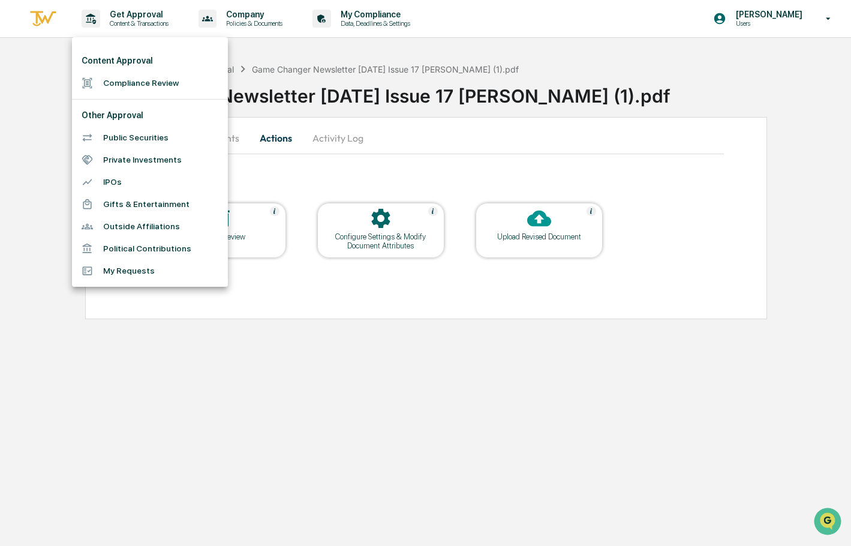 The image size is (851, 546). Describe the element at coordinates (150, 271) in the screenshot. I see `li: My Requests` at that location.